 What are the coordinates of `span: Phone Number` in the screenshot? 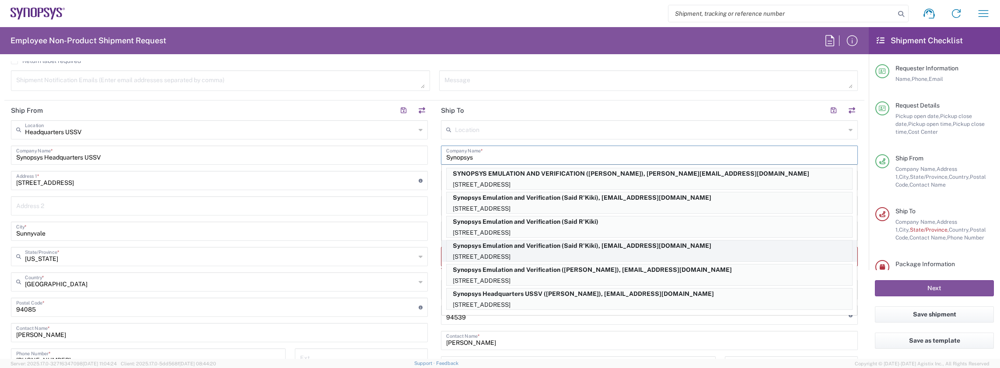 It's located at (965, 237).